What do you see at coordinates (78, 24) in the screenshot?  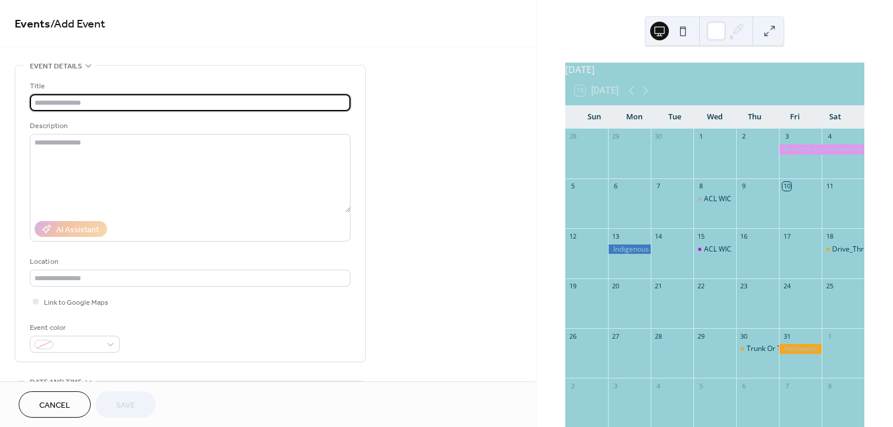 I see `span: / Add Event` at bounding box center [78, 24].